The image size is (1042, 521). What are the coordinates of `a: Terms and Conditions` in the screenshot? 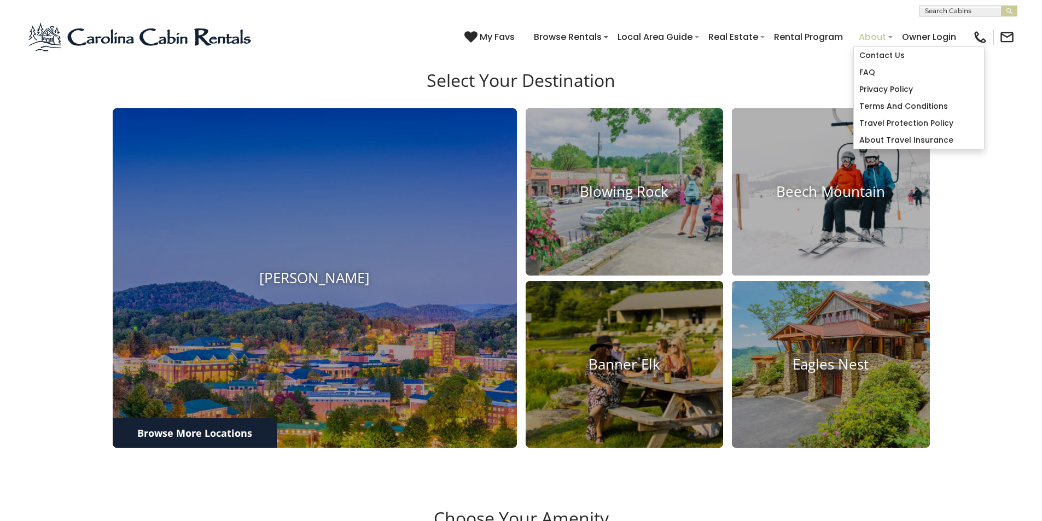 It's located at (919, 106).